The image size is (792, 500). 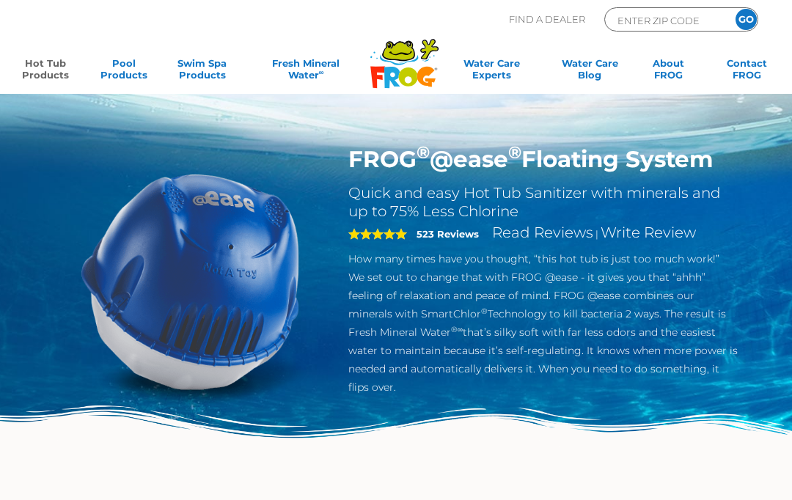 I want to click on a: ContactFROG, so click(x=746, y=72).